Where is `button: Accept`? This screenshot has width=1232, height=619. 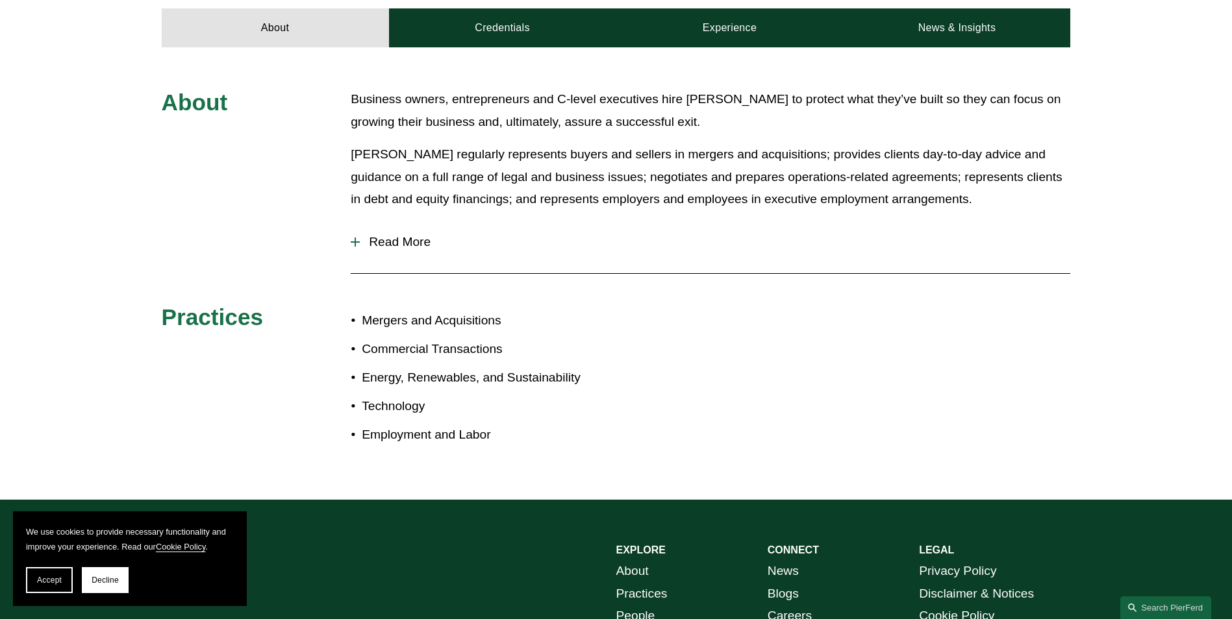 button: Accept is located at coordinates (49, 580).